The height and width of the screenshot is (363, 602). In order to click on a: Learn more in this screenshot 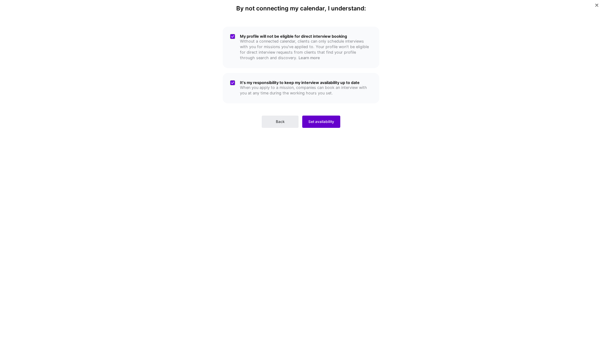, I will do `click(309, 58)`.